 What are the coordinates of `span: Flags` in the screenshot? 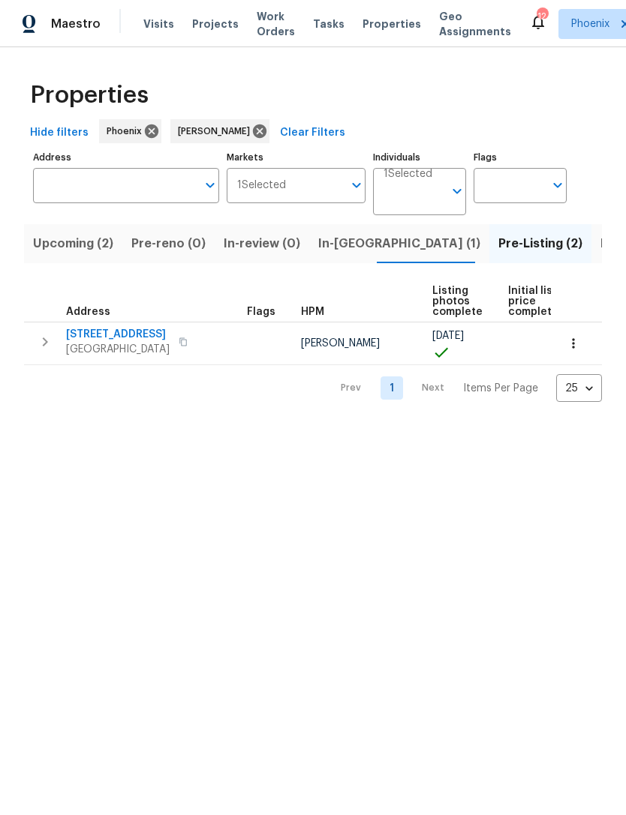 It's located at (261, 312).